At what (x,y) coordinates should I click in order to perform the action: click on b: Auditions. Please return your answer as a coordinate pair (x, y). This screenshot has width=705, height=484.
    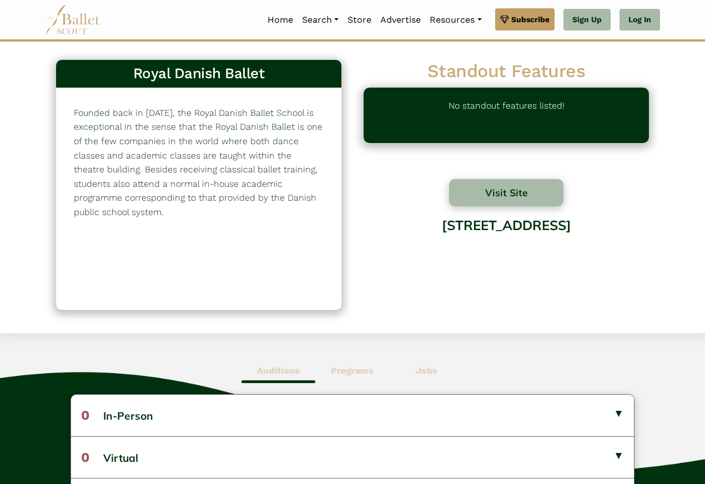
    Looking at the image, I should click on (278, 371).